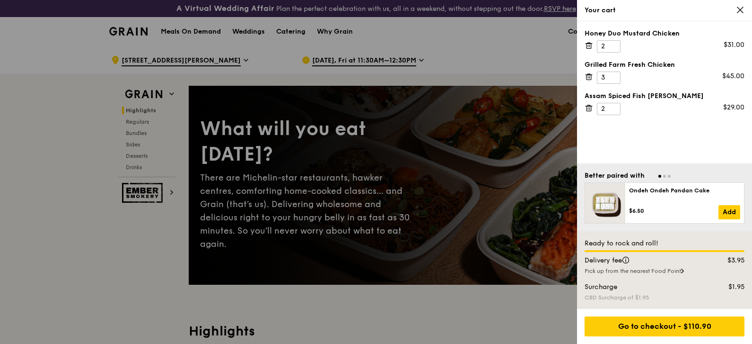 The width and height of the screenshot is (752, 344). Describe the element at coordinates (729, 287) in the screenshot. I see `div: $1.95` at that location.